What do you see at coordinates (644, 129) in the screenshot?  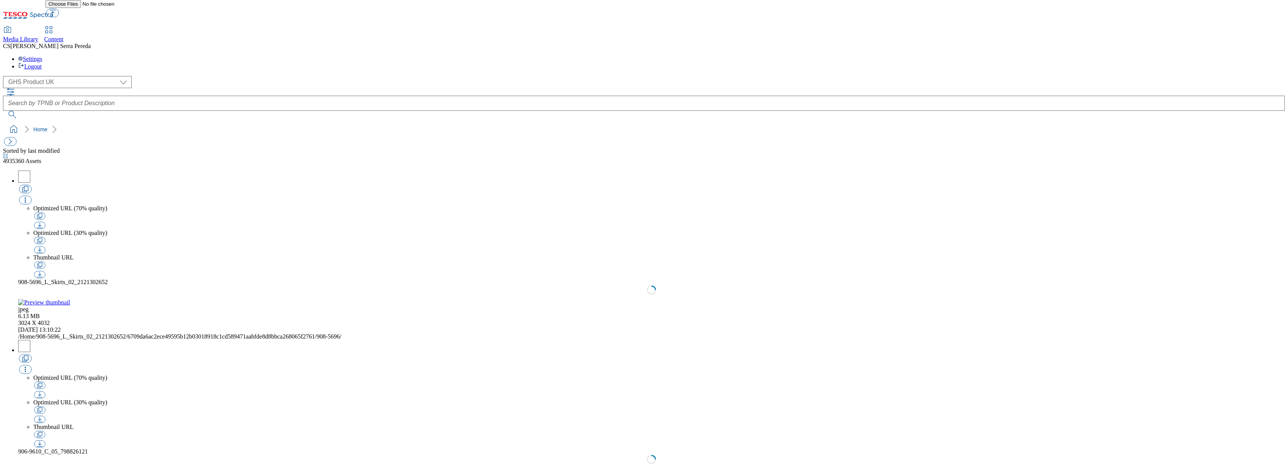 I see `nav: breadcrumb` at bounding box center [644, 129].